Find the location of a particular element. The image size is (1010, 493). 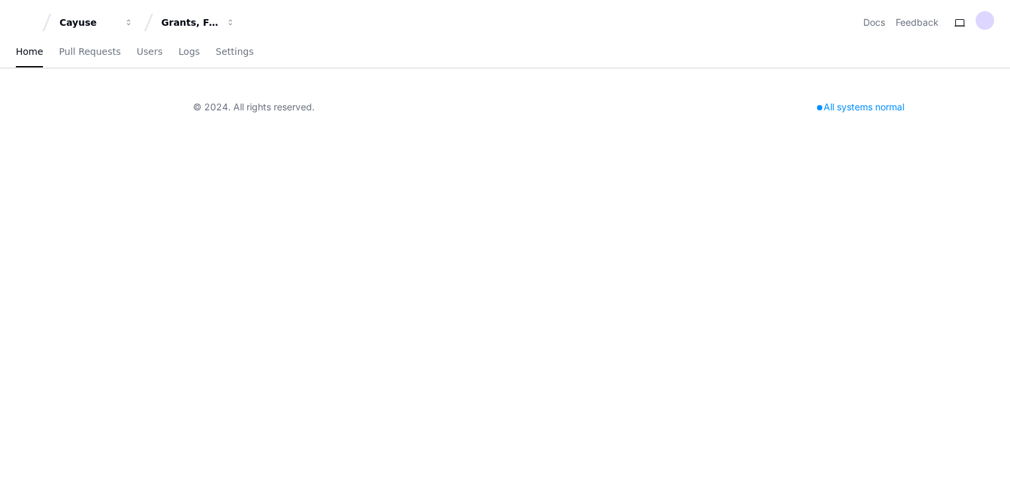

span: Logs is located at coordinates (189, 52).